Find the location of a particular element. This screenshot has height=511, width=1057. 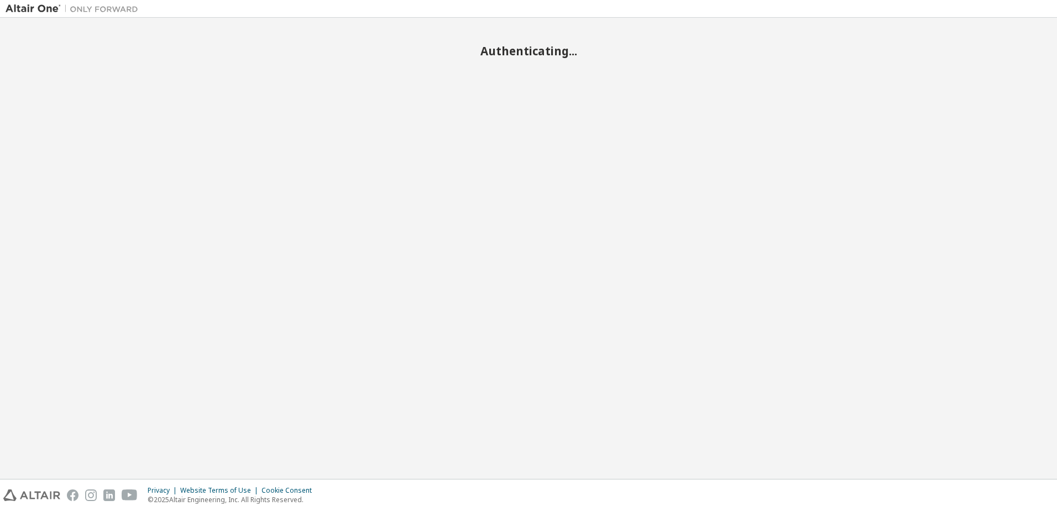

p: © 2025 Altair Engineering, Inc. All Rights Reserved. is located at coordinates (233, 499).